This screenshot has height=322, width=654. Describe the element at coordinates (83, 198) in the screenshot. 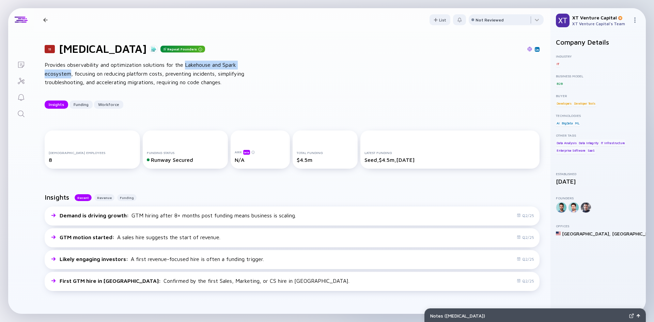

I see `div: Recent` at that location.